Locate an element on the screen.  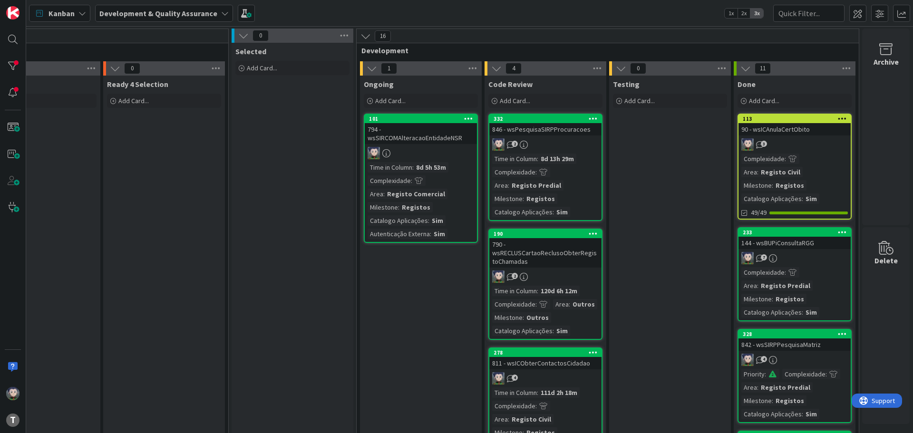
span: 3 is located at coordinates (764, 144).